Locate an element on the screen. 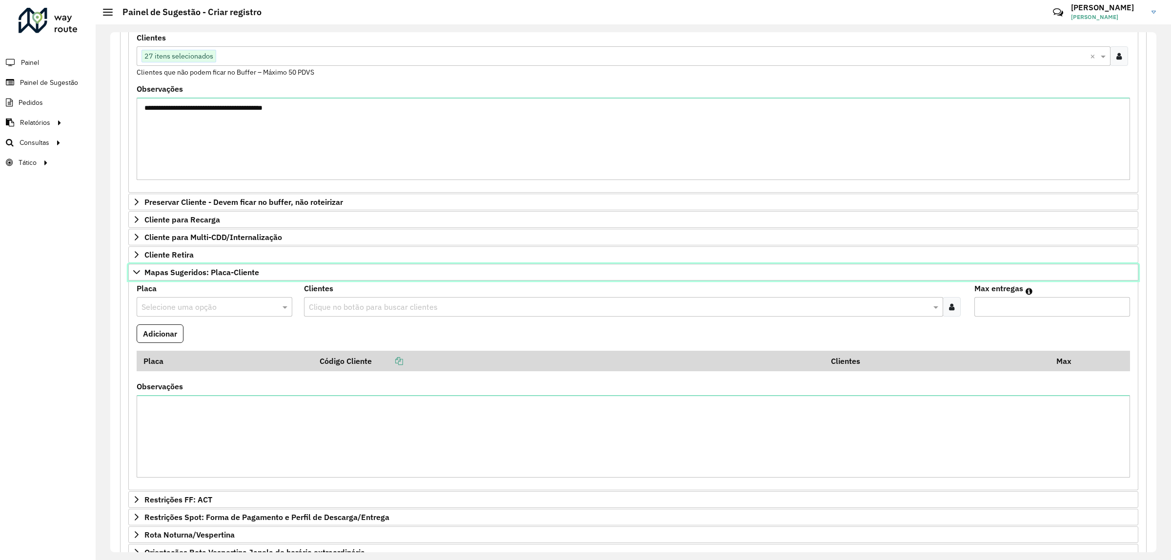  label: Max entregas is located at coordinates (999, 288).